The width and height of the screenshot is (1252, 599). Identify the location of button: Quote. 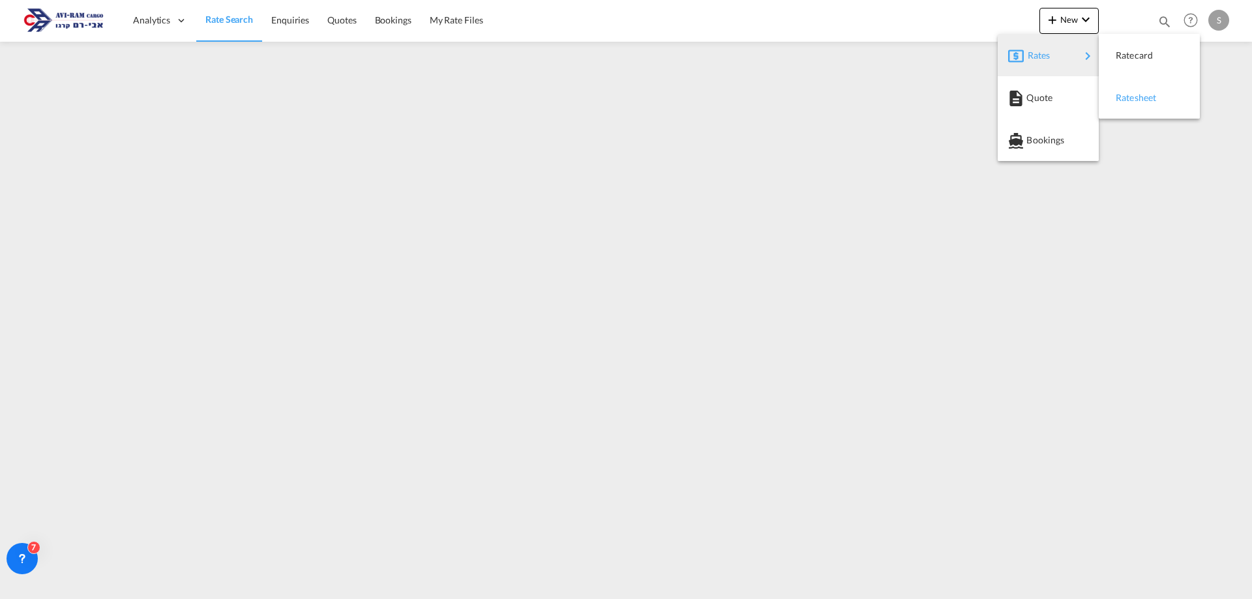
(1048, 97).